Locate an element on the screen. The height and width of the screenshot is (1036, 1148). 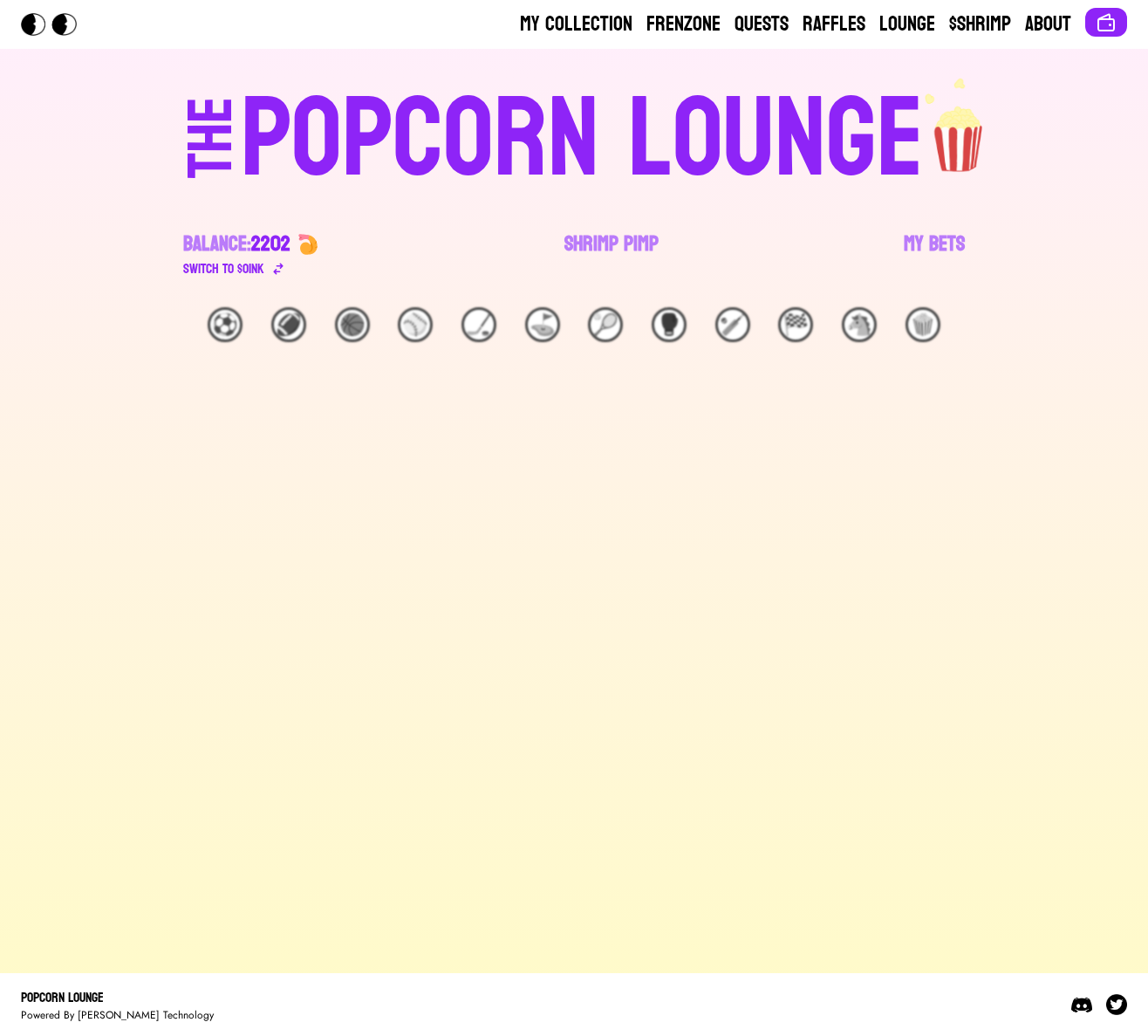
a: Raffles is located at coordinates (834, 25).